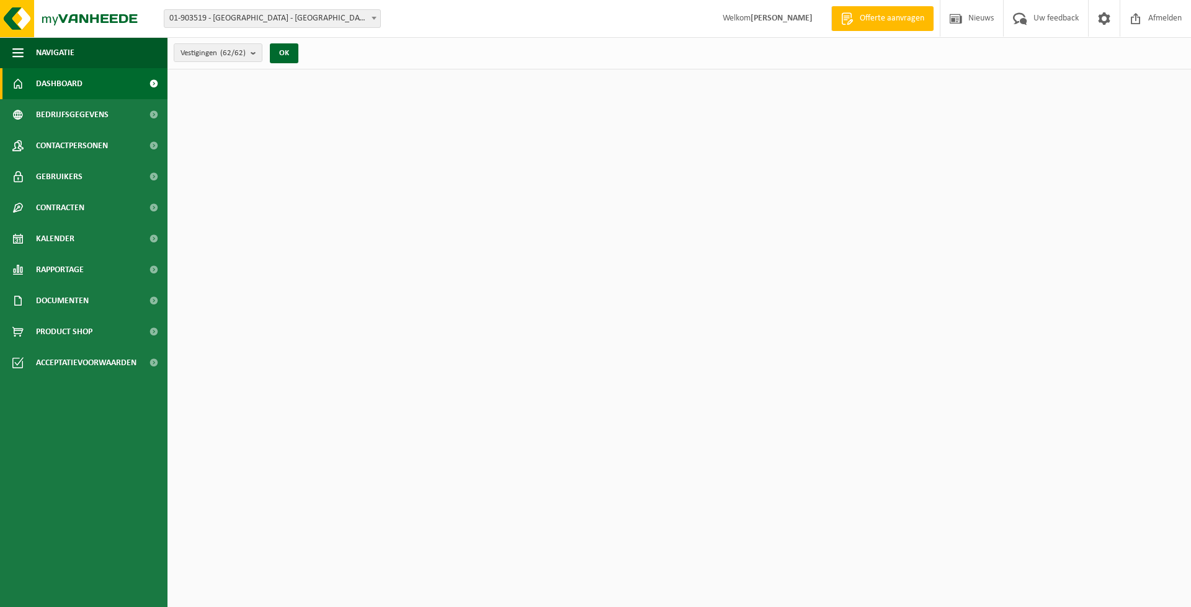 The height and width of the screenshot is (607, 1191). Describe the element at coordinates (60, 270) in the screenshot. I see `span: Rapportage` at that location.